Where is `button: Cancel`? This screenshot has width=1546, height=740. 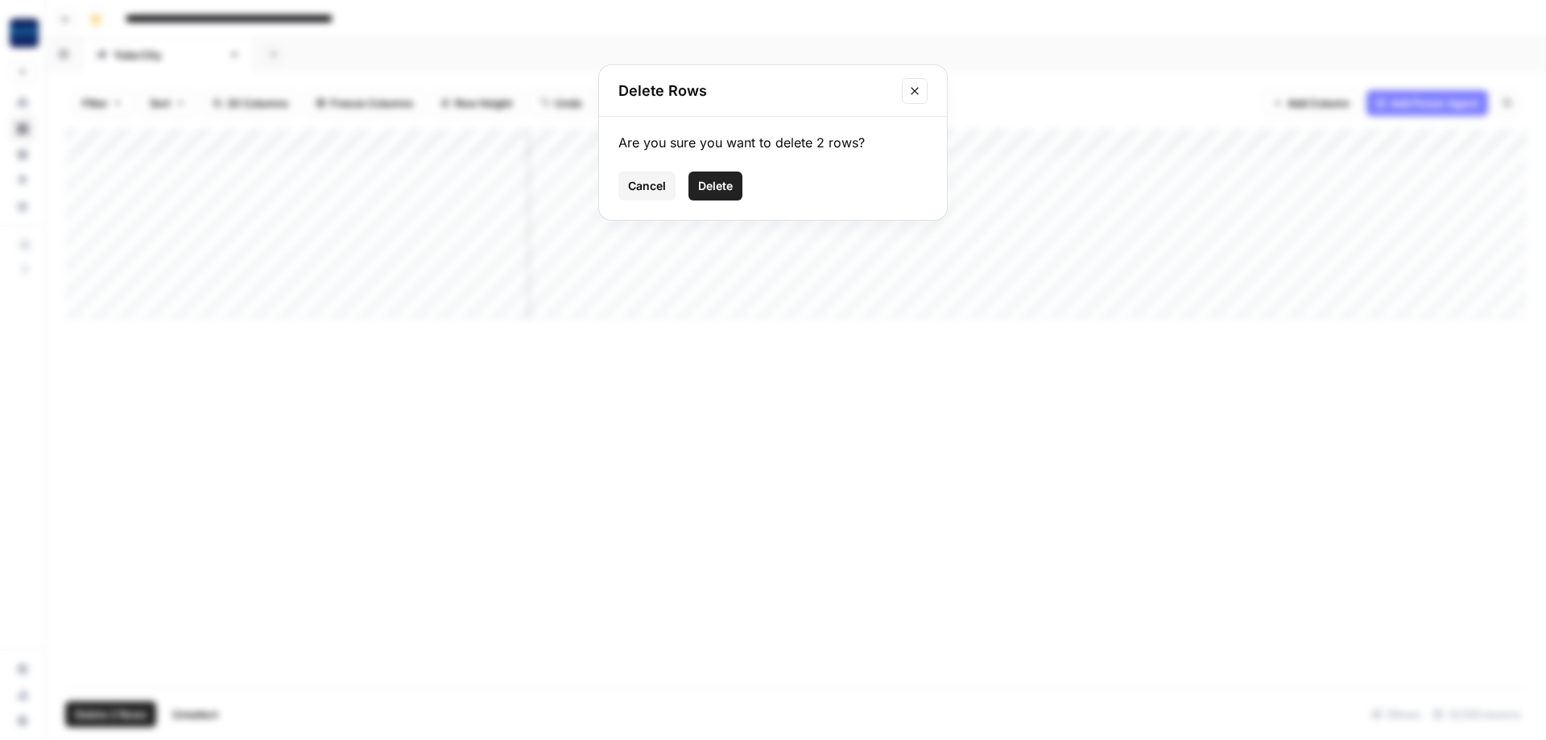 button: Cancel is located at coordinates (647, 186).